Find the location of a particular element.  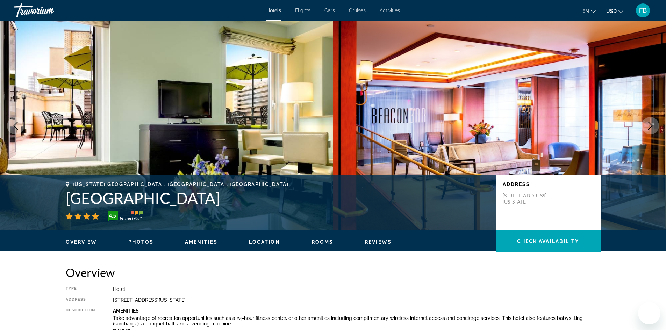

span: Cars is located at coordinates (329, 10).